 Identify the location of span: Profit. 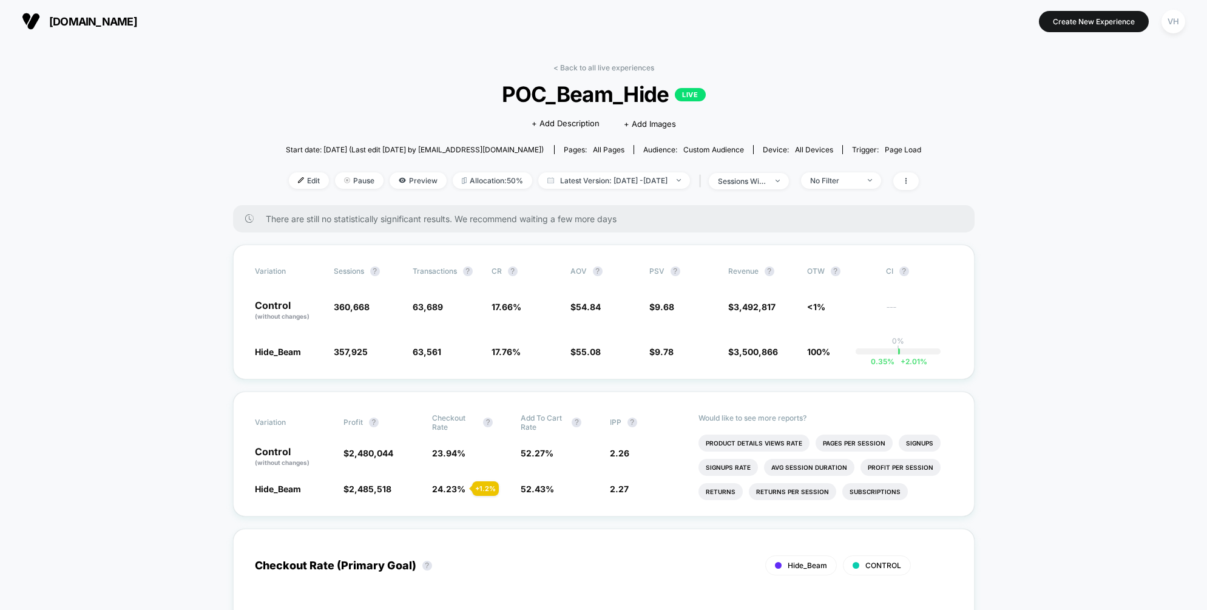
(353, 422).